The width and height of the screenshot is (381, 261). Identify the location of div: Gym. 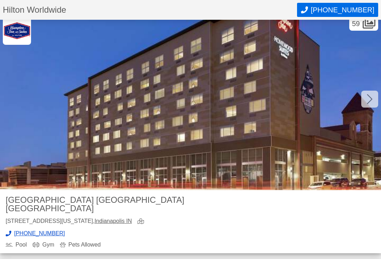
(43, 245).